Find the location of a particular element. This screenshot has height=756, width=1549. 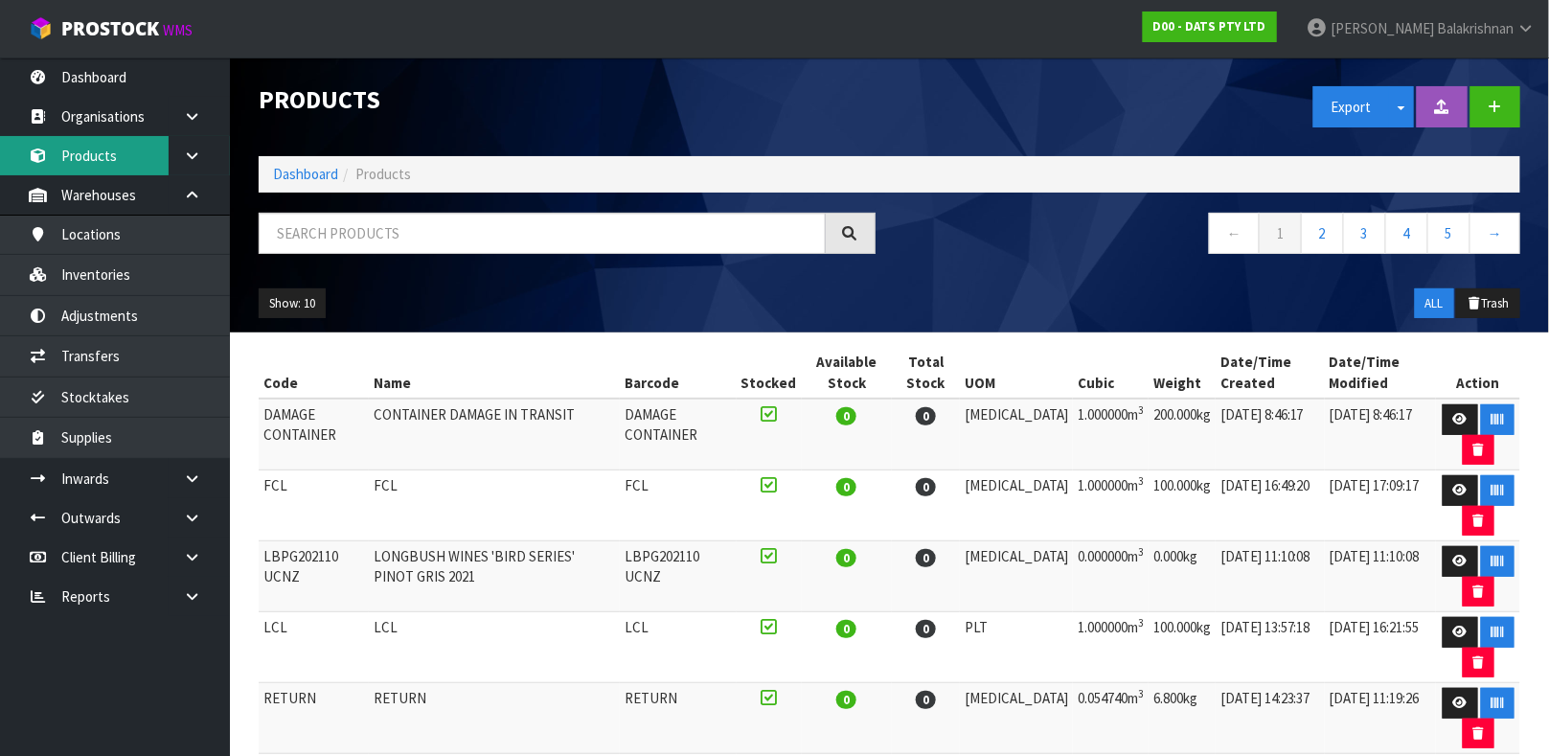

td: 200.000kg is located at coordinates (1182, 434).